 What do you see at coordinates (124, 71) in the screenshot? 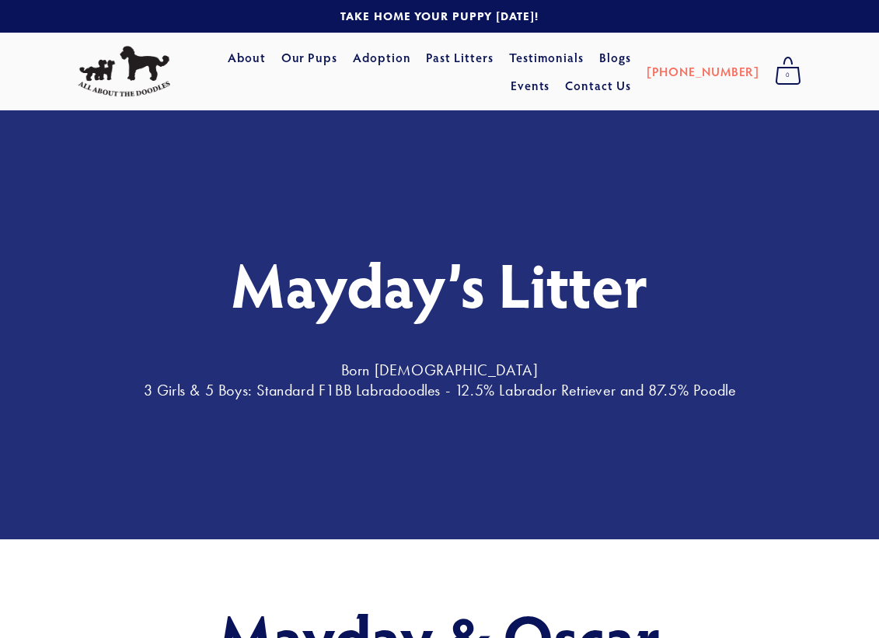
I see `img: All About The Doodles` at bounding box center [124, 71].